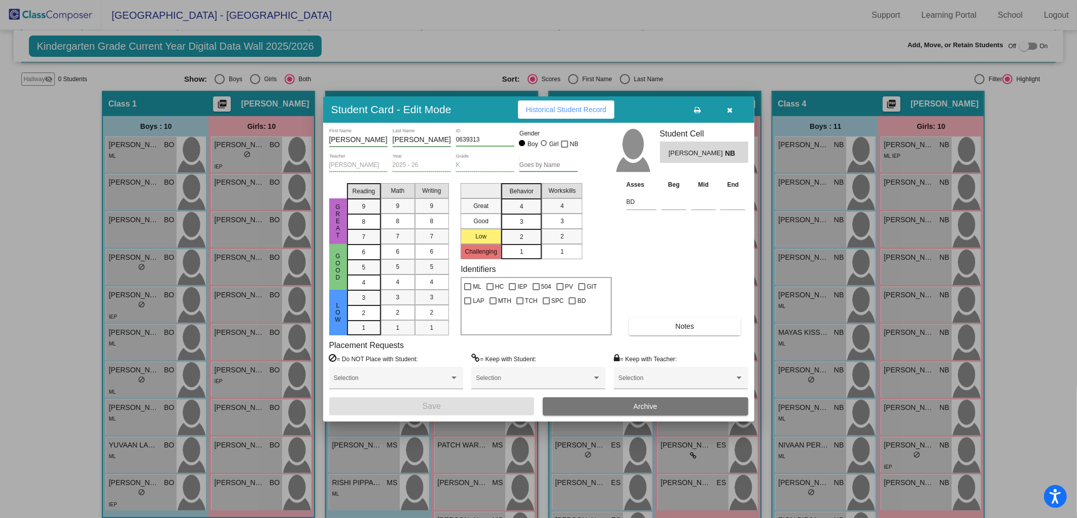 This screenshot has width=1077, height=518. What do you see at coordinates (505, 301) in the screenshot?
I see `span: MTH` at bounding box center [505, 301].